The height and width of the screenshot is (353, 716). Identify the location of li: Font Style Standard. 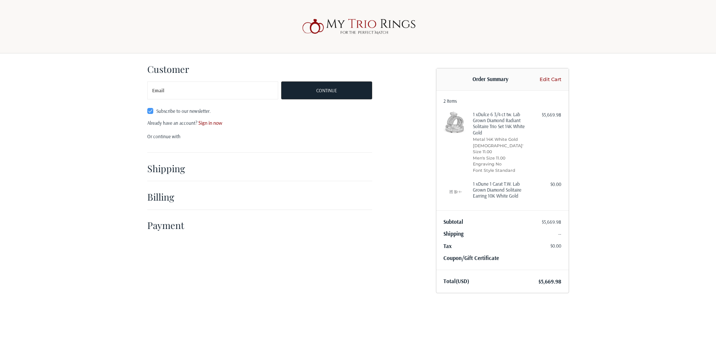
(501, 170).